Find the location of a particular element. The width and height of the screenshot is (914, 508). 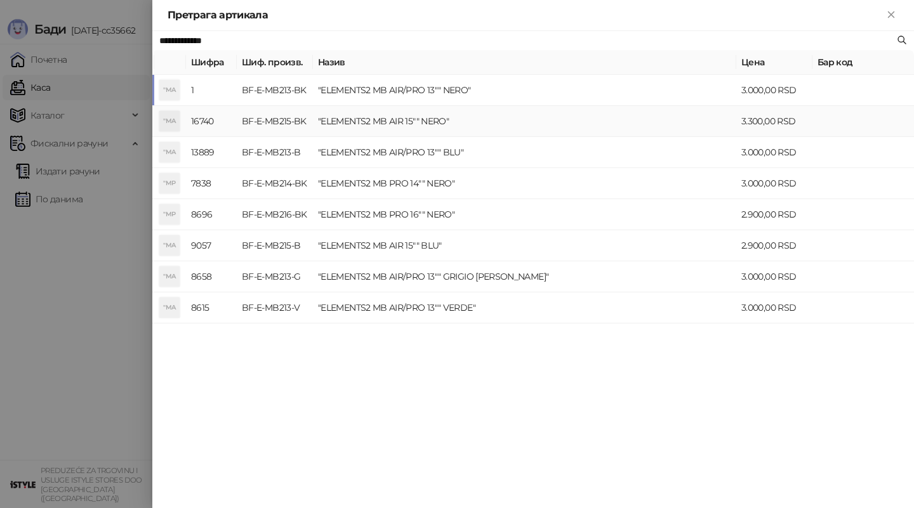

div: Претрага артикала is located at coordinates (526, 15).